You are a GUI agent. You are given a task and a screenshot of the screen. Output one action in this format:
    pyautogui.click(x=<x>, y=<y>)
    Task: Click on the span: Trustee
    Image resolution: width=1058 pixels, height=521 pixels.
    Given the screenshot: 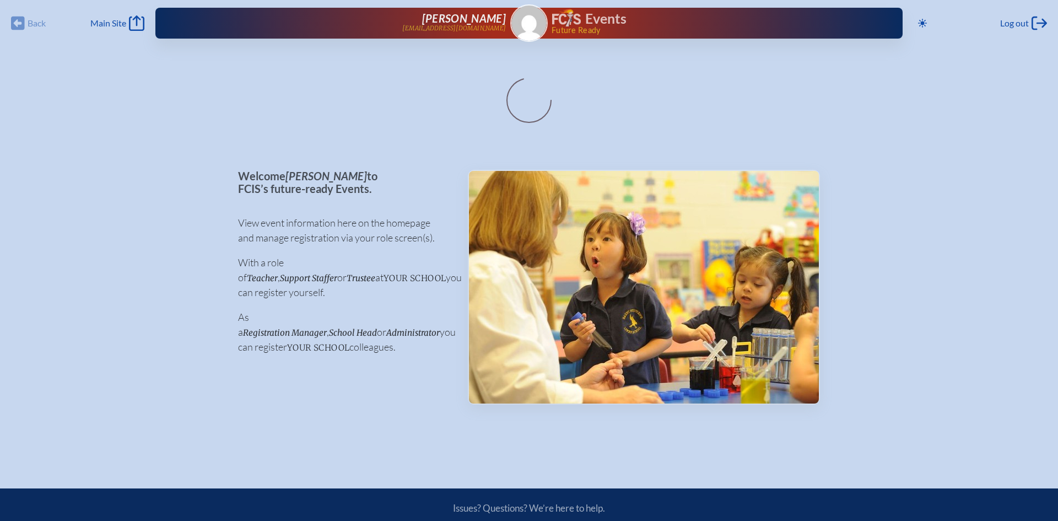 What is the action you would take?
    pyautogui.click(x=361, y=278)
    